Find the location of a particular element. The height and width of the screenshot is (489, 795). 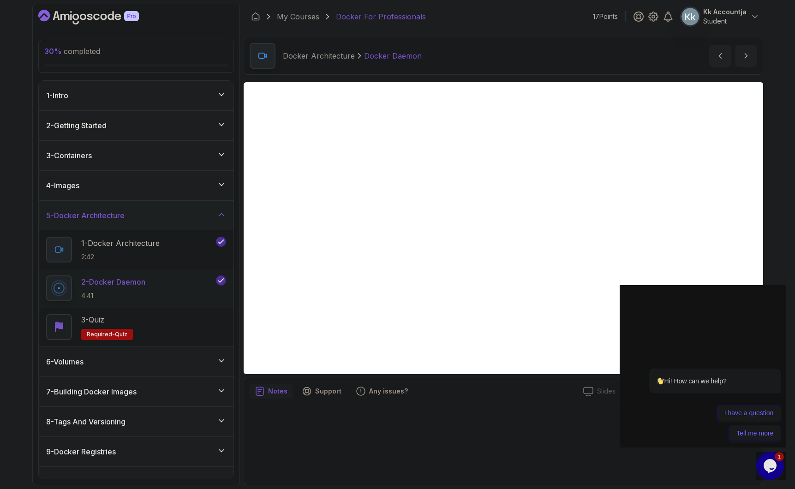

span: completed is located at coordinates (72, 51).